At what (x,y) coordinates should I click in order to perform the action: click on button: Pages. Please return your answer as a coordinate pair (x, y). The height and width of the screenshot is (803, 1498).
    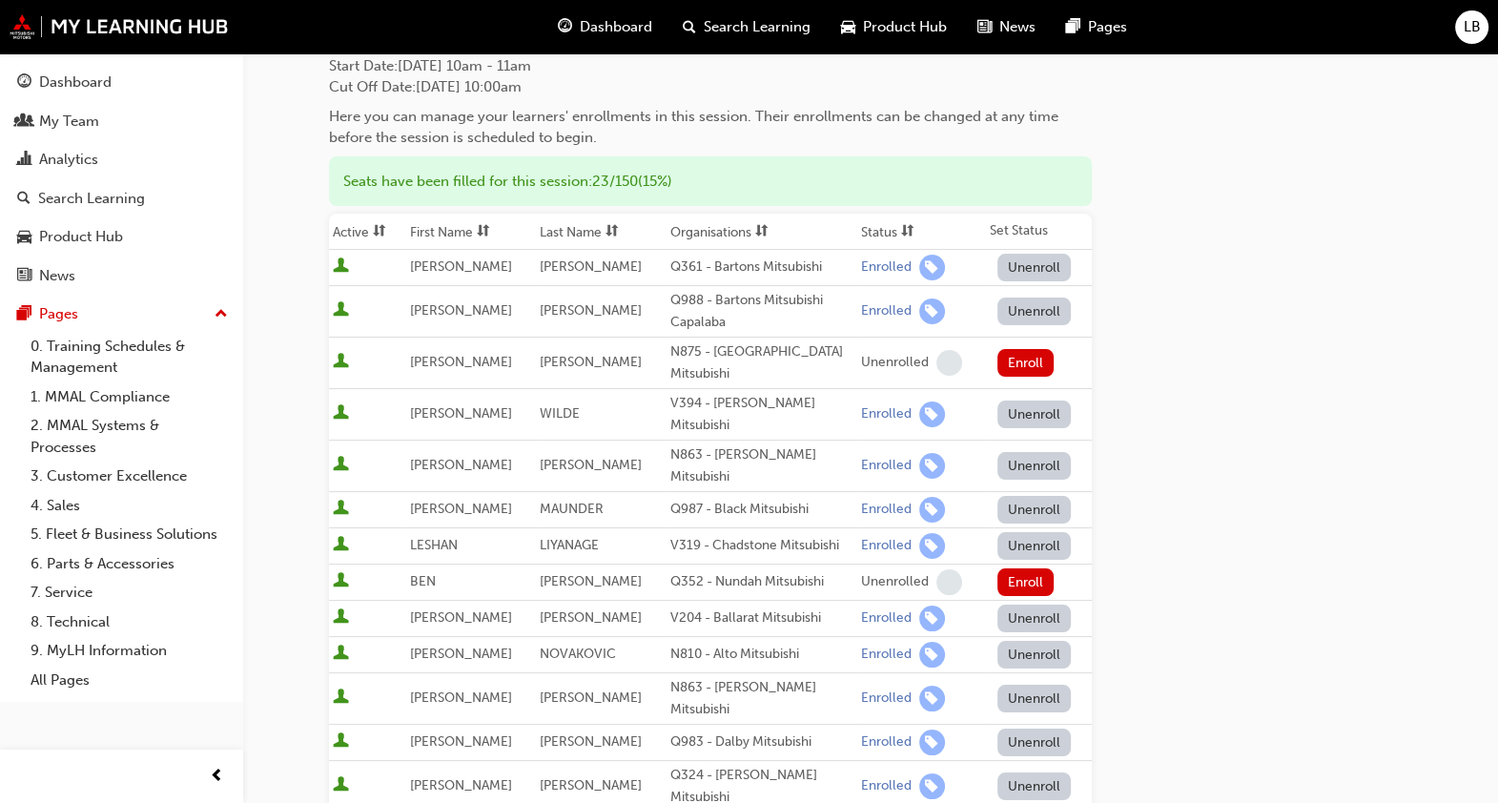
    Looking at the image, I should click on (121, 314).